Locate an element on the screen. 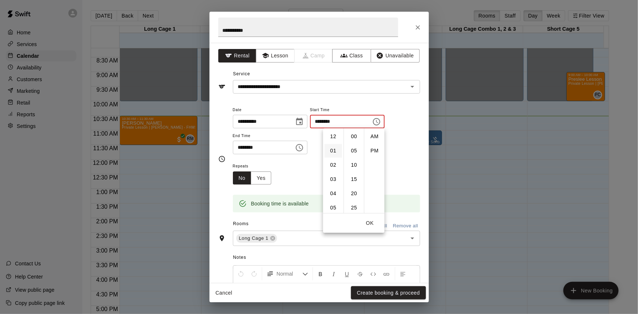 The height and width of the screenshot is (314, 638). li: 10 minutes is located at coordinates (354, 165).